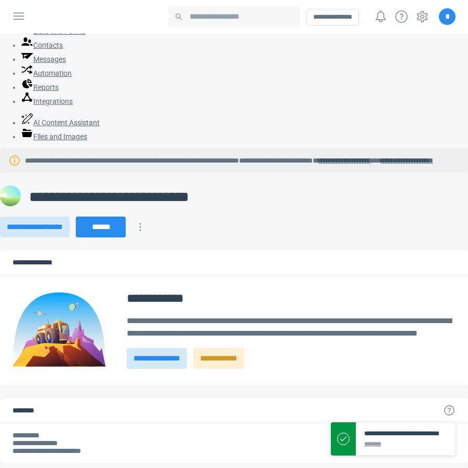 The height and width of the screenshot is (468, 468). Describe the element at coordinates (46, 87) in the screenshot. I see `span: Reports` at that location.